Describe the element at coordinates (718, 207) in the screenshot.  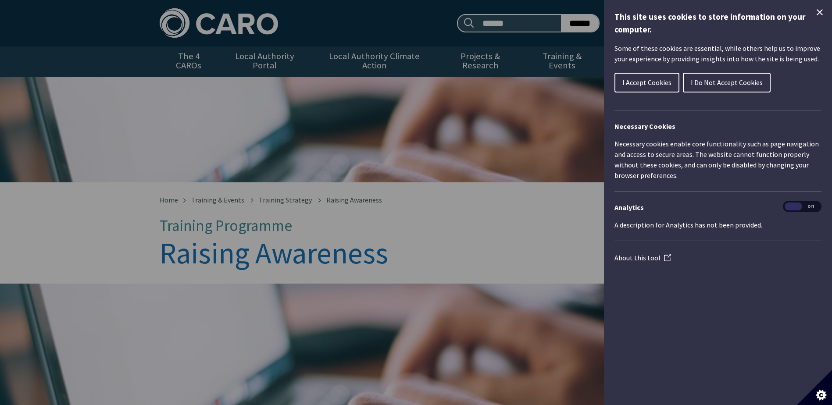
I see `h3: Analytics` at that location.